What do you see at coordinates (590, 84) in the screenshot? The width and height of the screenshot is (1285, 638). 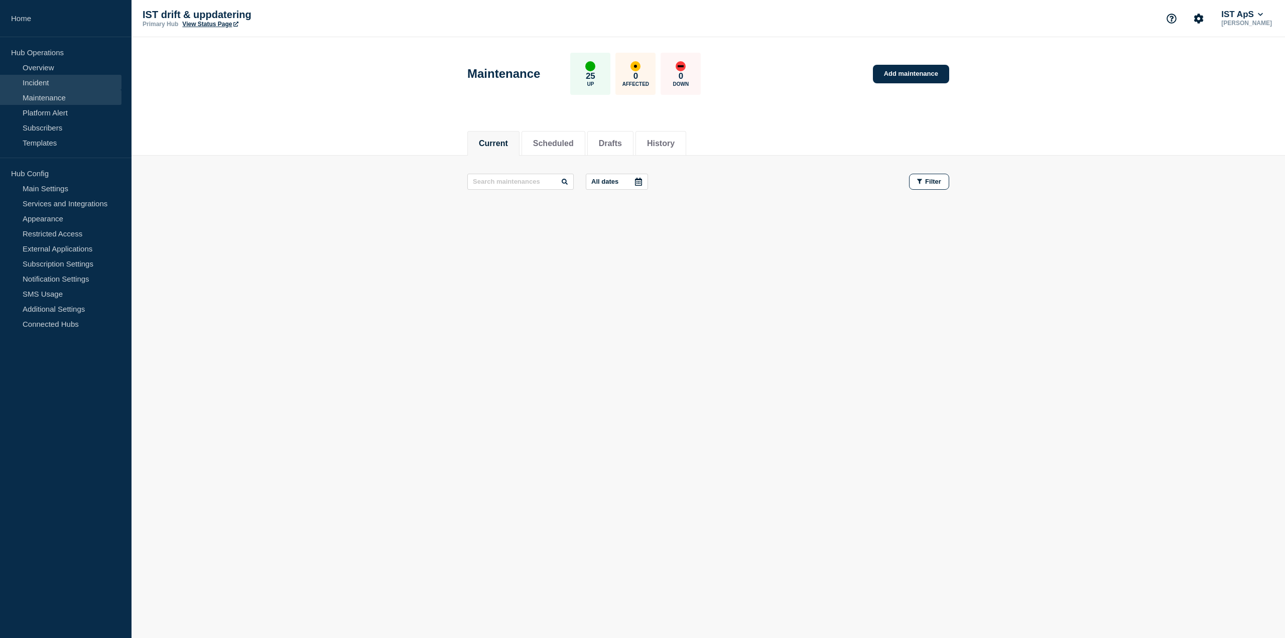 I see `p: Up` at bounding box center [590, 84].